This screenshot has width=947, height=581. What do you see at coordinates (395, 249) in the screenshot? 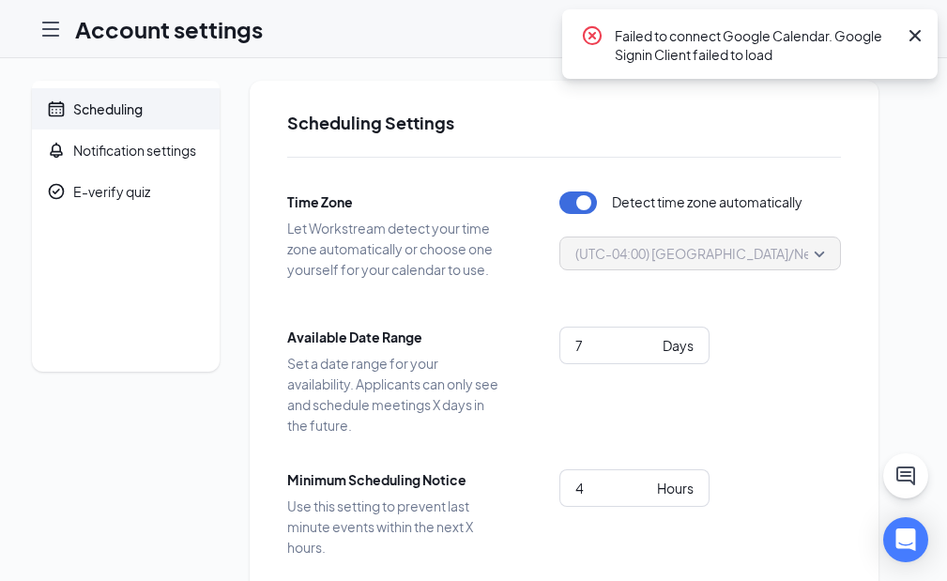
I see `span: Let Workstream detect your time zone automatically or choose one yourself for your calendar to use.` at bounding box center [395, 249].